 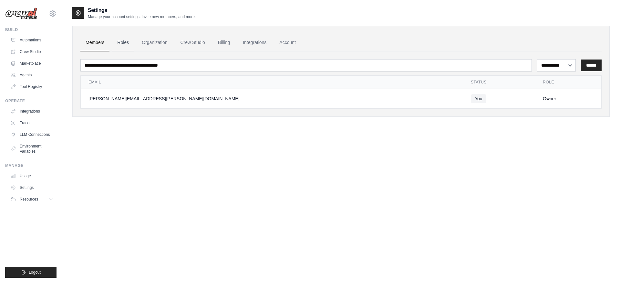 What do you see at coordinates (32, 134) in the screenshot?
I see `a: LLM Connections` at bounding box center [32, 134].